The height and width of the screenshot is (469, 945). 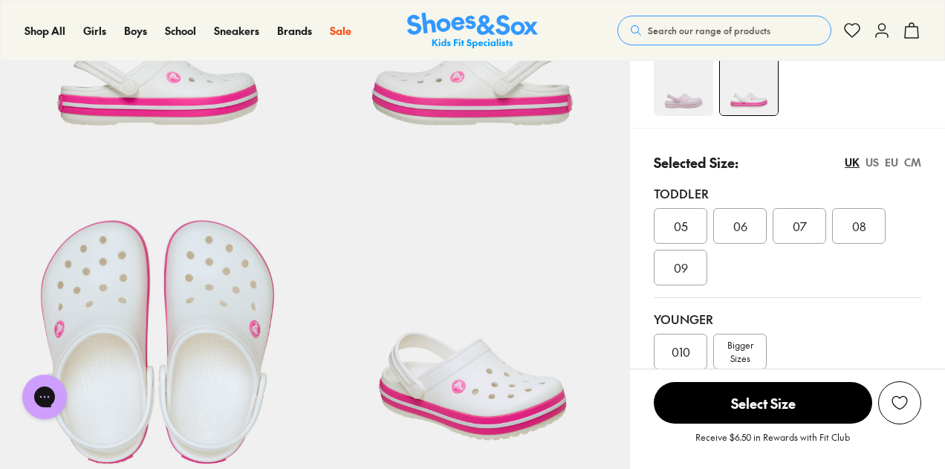 What do you see at coordinates (772, 443) in the screenshot?
I see `p: Receive $6.50 in Rewards with Fit Club` at bounding box center [772, 443].